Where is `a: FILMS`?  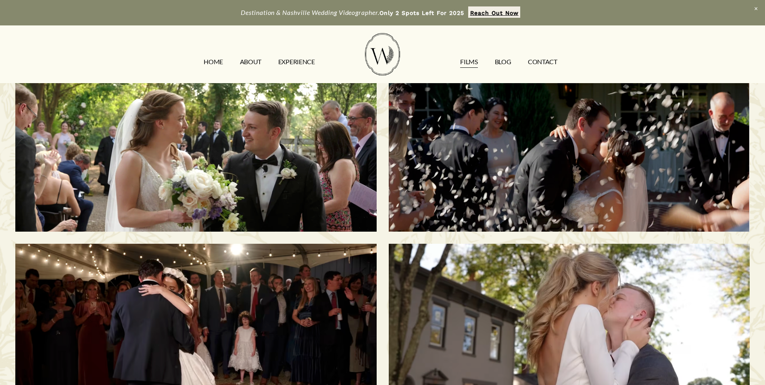
a: FILMS is located at coordinates (469, 62).